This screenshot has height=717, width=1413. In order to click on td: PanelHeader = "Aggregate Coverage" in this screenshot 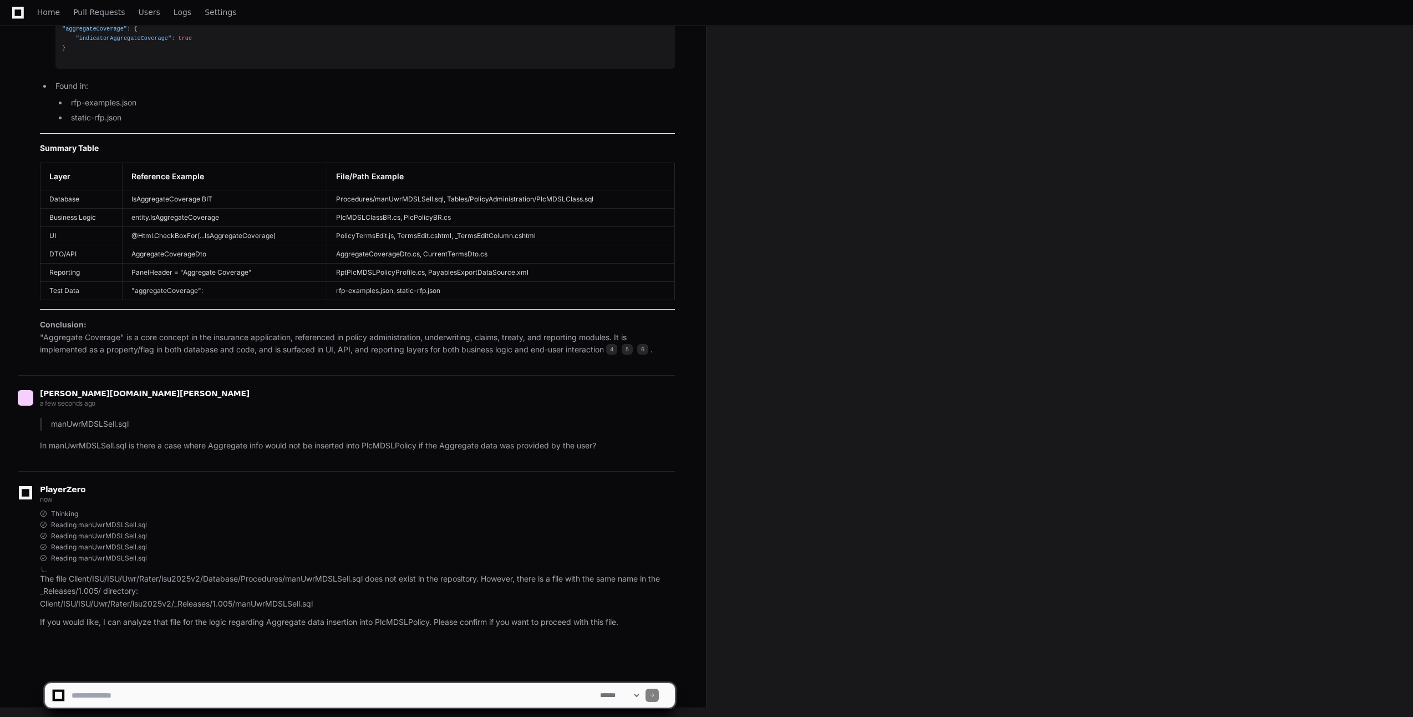, I will do `click(225, 272)`.